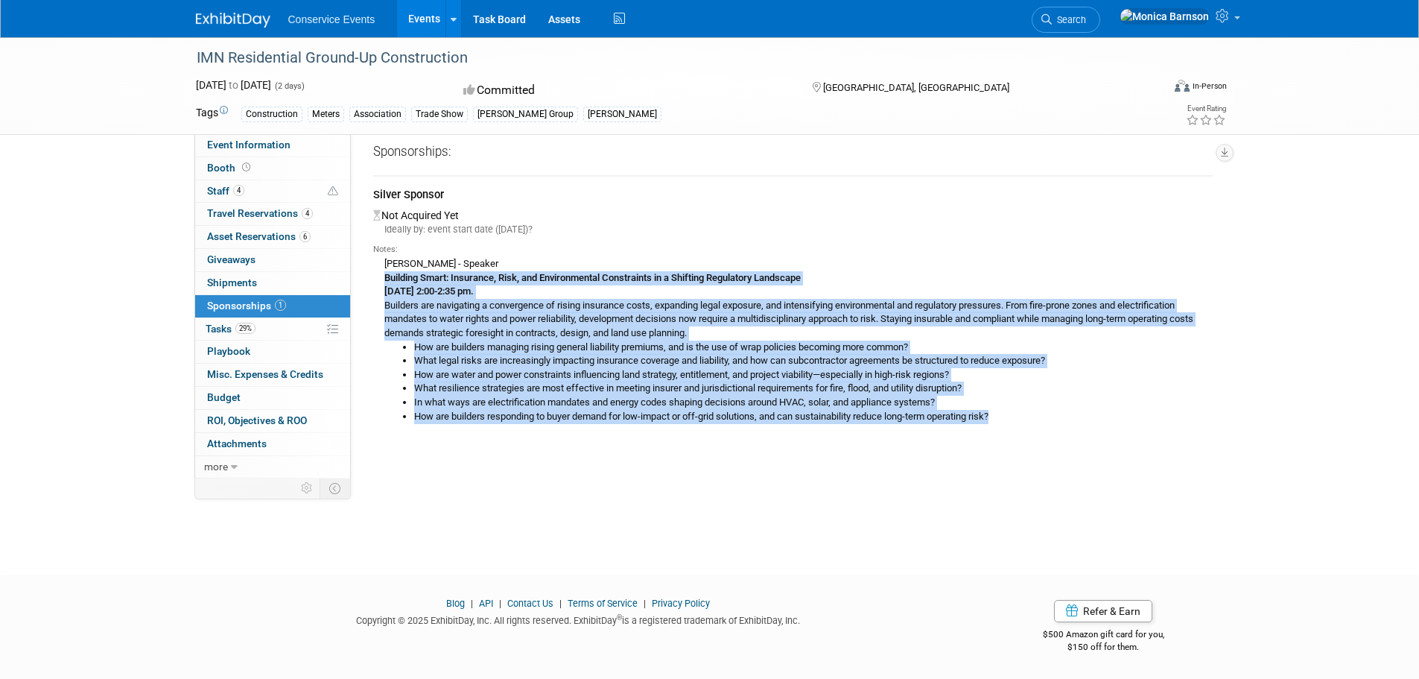  Describe the element at coordinates (579, 618) in the screenshot. I see `div: Copyright © 2025 ExhibitDay, Inc. All rights reserved. ExhibitDay is a registered trademark of Ex...` at that location.